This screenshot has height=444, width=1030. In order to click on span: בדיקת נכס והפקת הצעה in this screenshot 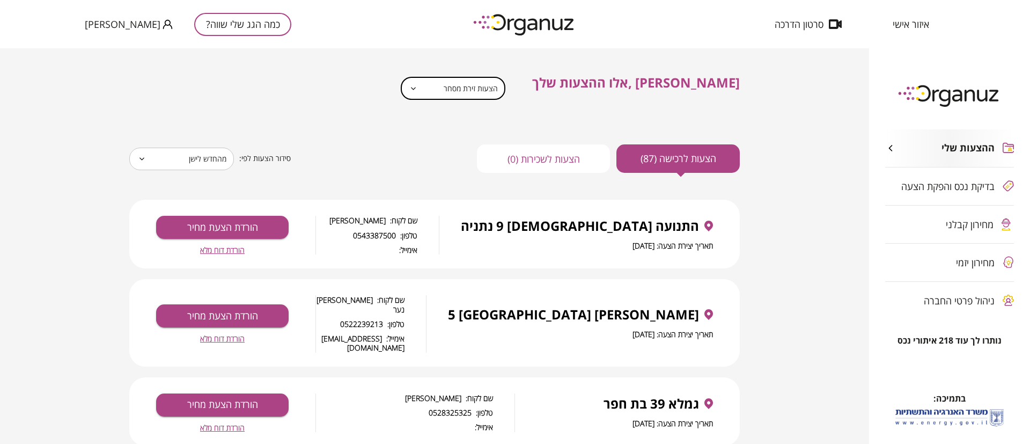, I will do `click(948, 186)`.